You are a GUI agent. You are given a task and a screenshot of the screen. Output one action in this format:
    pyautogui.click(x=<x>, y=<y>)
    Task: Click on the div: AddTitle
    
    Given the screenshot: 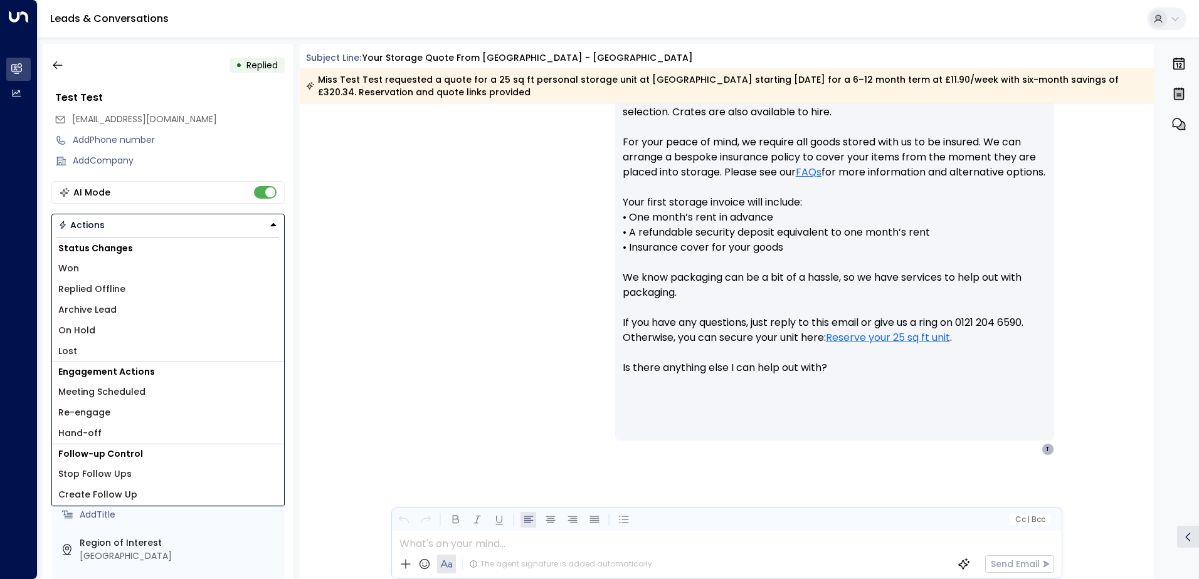 What is the action you would take?
    pyautogui.click(x=179, y=515)
    